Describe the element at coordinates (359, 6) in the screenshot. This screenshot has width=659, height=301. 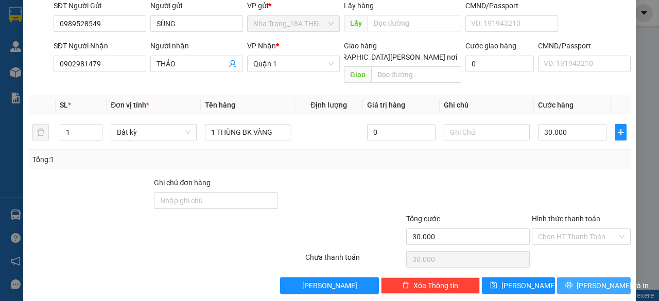
I see `span: Lấy hàng` at that location.